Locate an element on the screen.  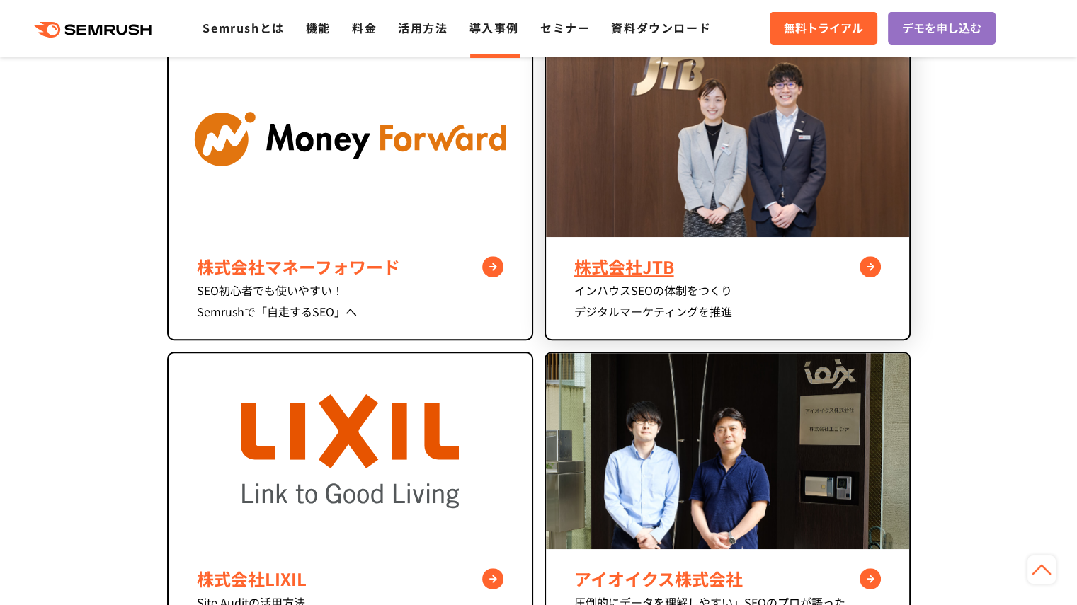
div: 株式会社マネーフォワード is located at coordinates (350, 267).